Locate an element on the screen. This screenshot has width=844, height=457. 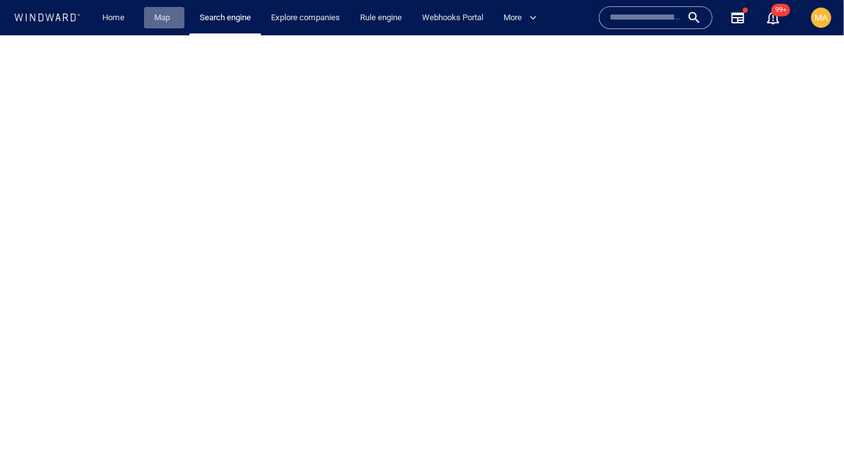
a: Map is located at coordinates (164, 18).